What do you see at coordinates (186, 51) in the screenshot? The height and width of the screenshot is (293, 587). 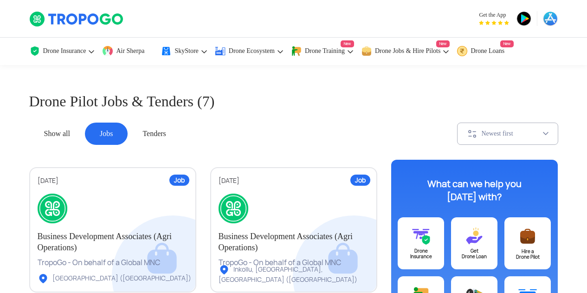 I see `span: SkyStore` at bounding box center [186, 51].